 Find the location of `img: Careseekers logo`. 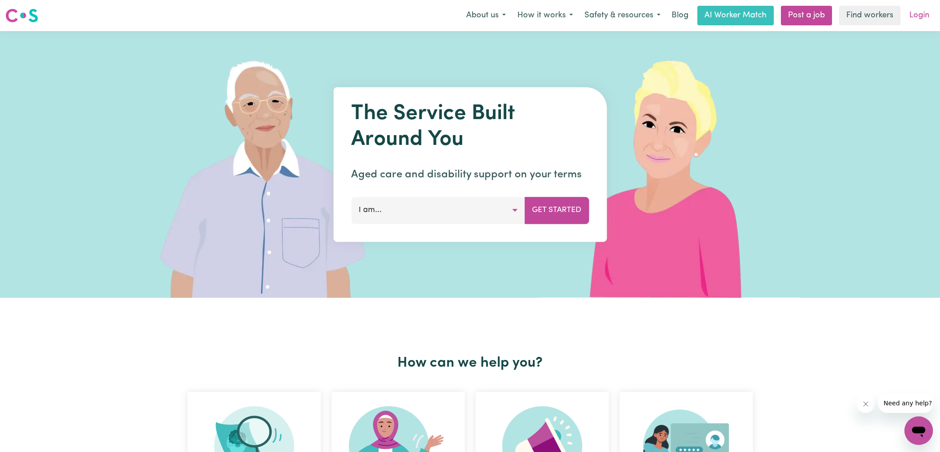

img: Careseekers logo is located at coordinates (22, 16).